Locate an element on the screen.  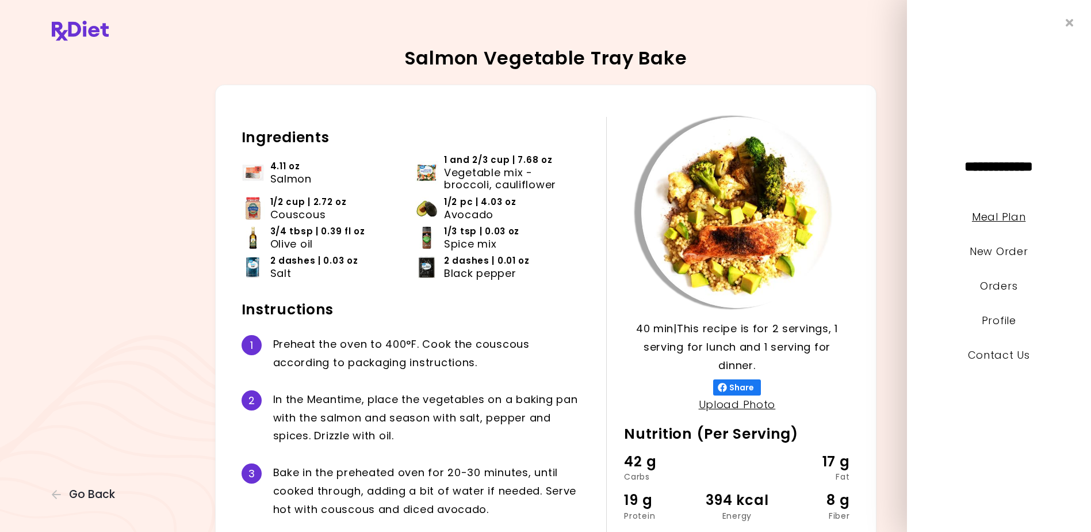
div: 2 is located at coordinates (251, 400).